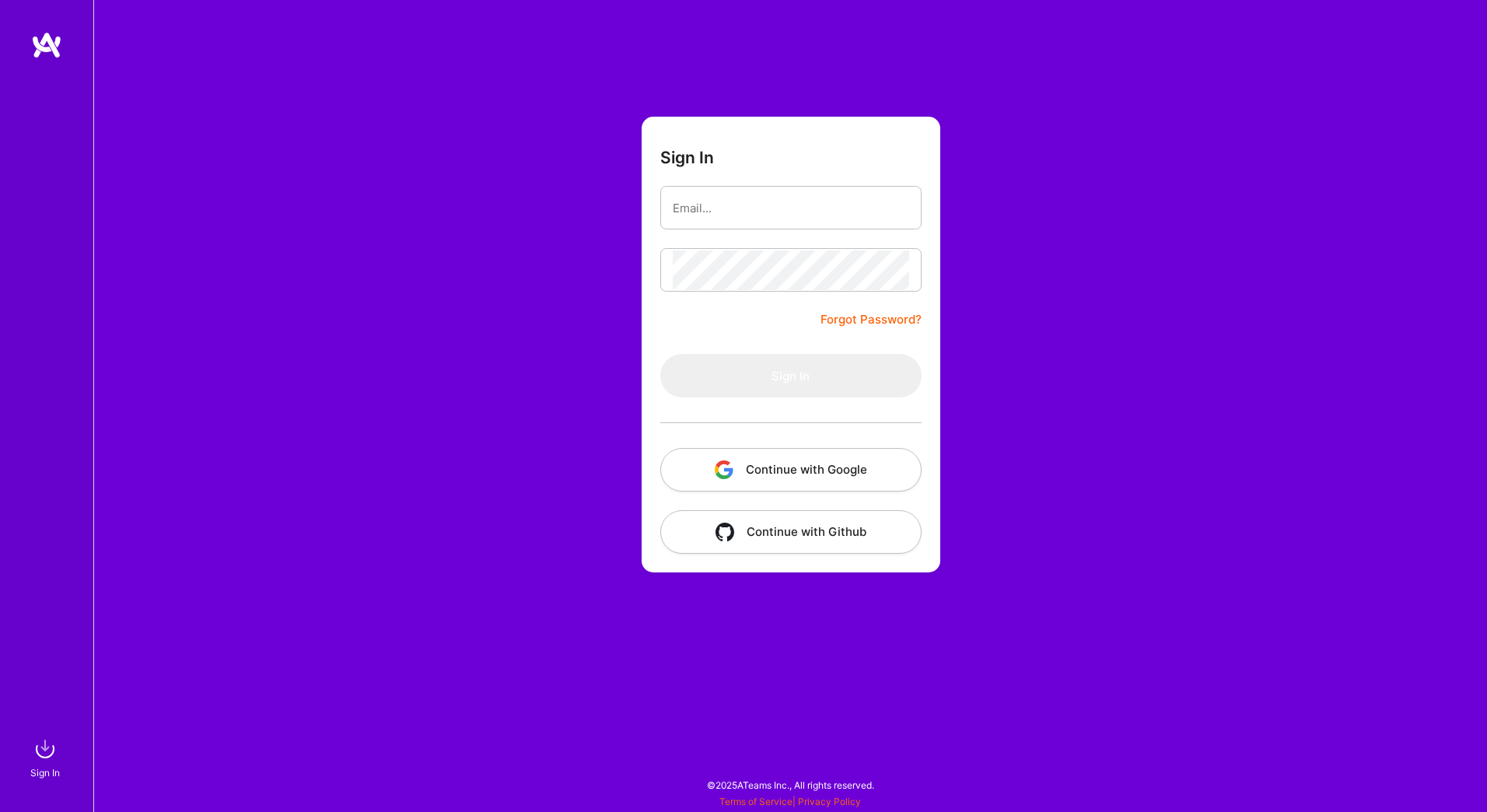 The image size is (1487, 812). Describe the element at coordinates (791, 470) in the screenshot. I see `button: Continue with Google` at that location.